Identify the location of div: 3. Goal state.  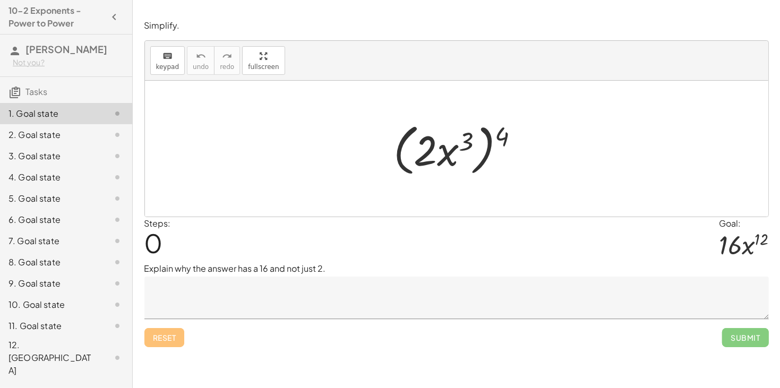
(51, 156).